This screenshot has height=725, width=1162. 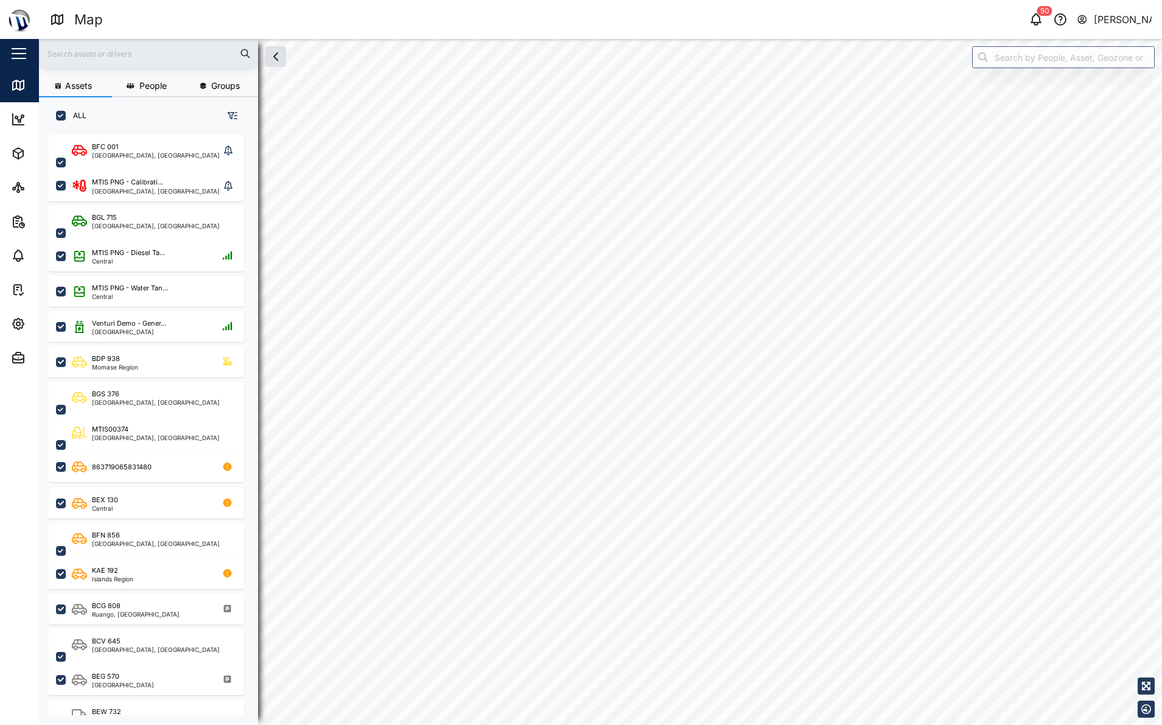 What do you see at coordinates (153, 86) in the screenshot?
I see `span: People` at bounding box center [153, 86].